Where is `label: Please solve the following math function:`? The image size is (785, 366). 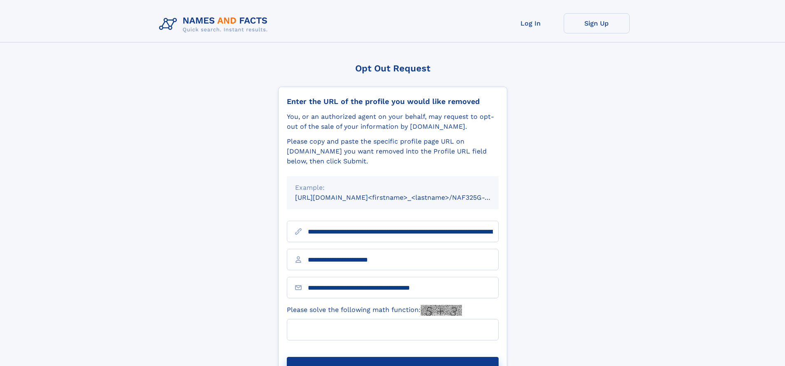 label: Please solve the following math function: is located at coordinates (374, 310).